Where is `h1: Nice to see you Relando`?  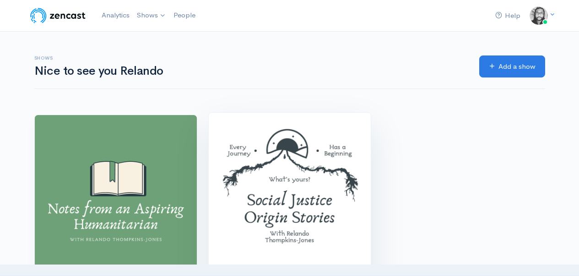
h1: Nice to see you Relando is located at coordinates (251, 71).